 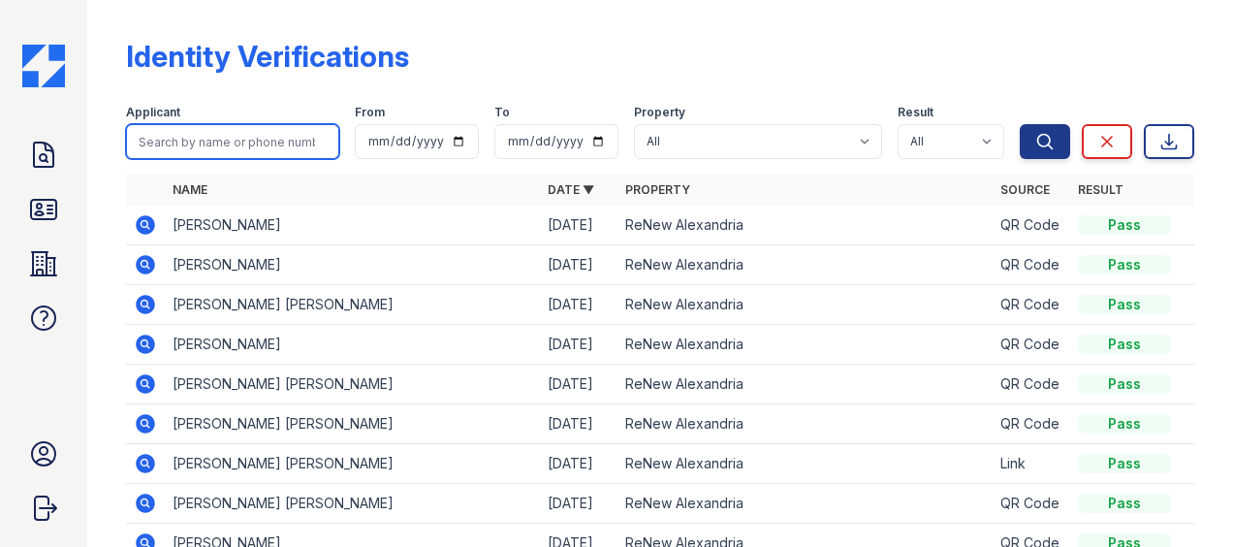 I want to click on label: Result, so click(x=915, y=112).